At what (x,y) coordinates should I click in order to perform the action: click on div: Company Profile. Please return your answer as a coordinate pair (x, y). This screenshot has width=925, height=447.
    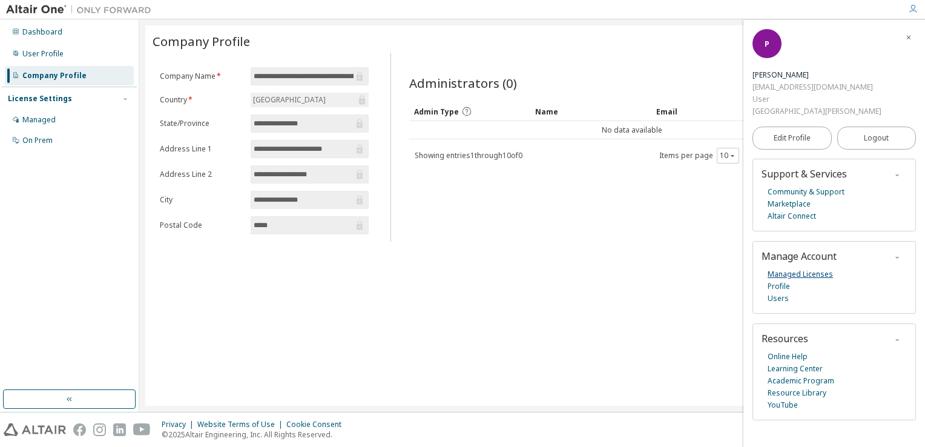
    Looking at the image, I should click on (55, 76).